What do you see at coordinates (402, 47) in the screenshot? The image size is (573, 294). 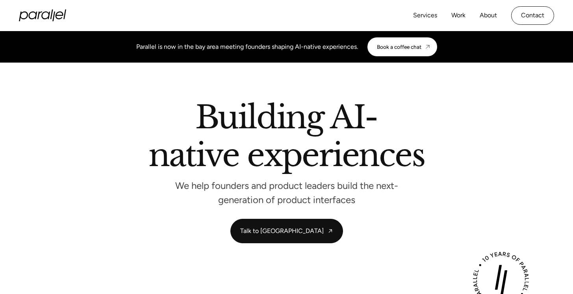 I see `a: Book a coffee chat` at bounding box center [402, 47].